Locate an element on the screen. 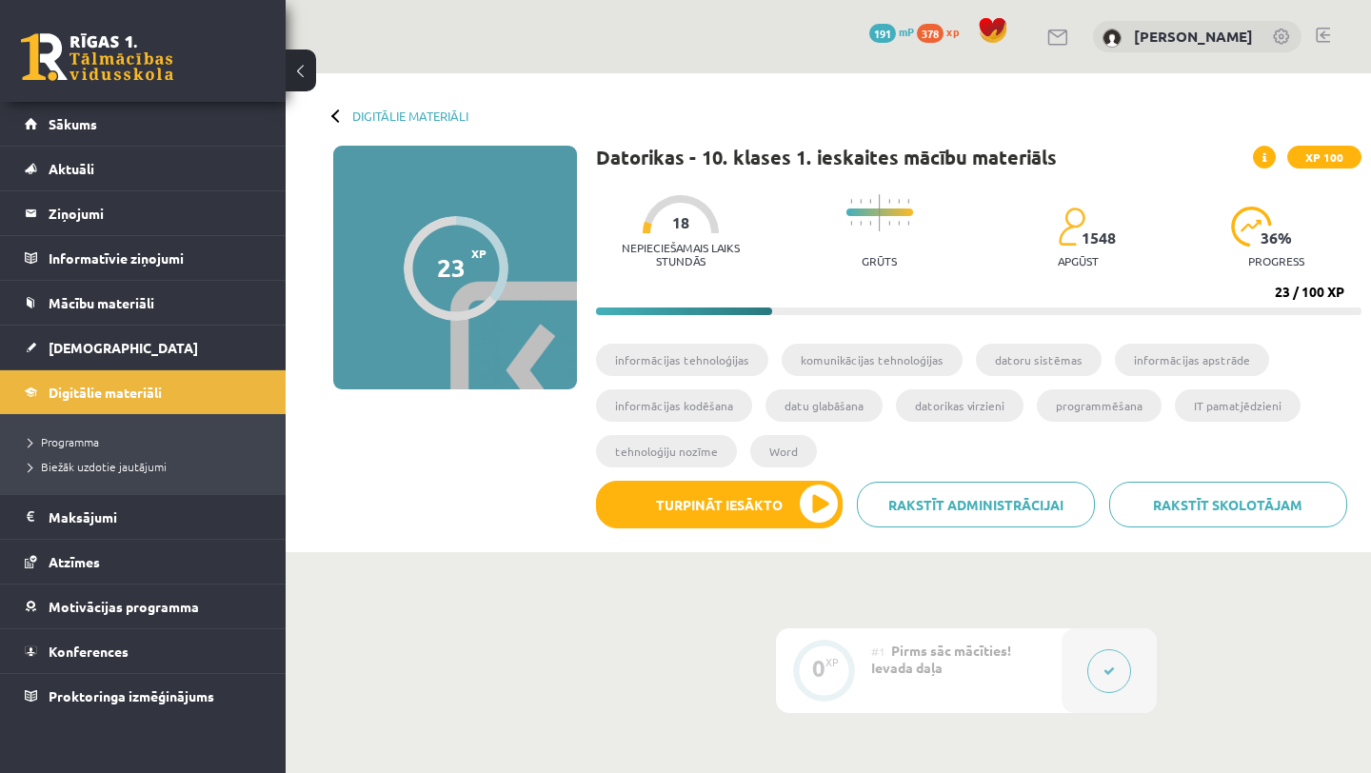 The image size is (1371, 773). span: Digitālie materiāli is located at coordinates (105, 392).